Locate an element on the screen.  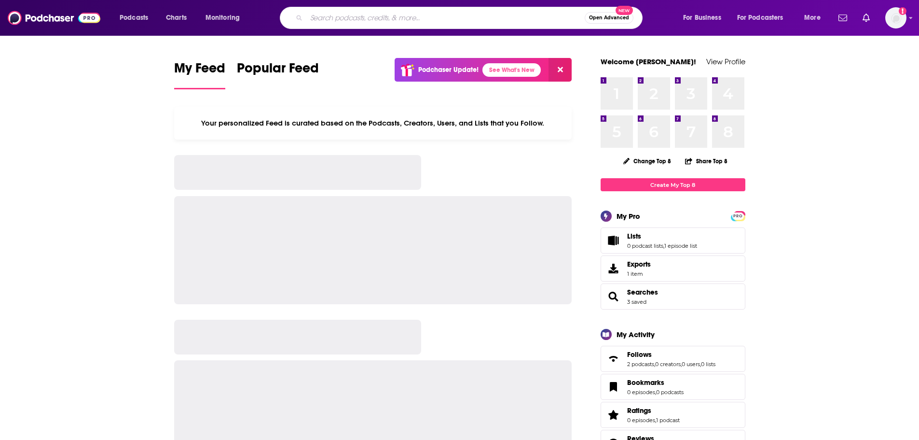
svg: Add a profile image is located at coordinates (903, 11).